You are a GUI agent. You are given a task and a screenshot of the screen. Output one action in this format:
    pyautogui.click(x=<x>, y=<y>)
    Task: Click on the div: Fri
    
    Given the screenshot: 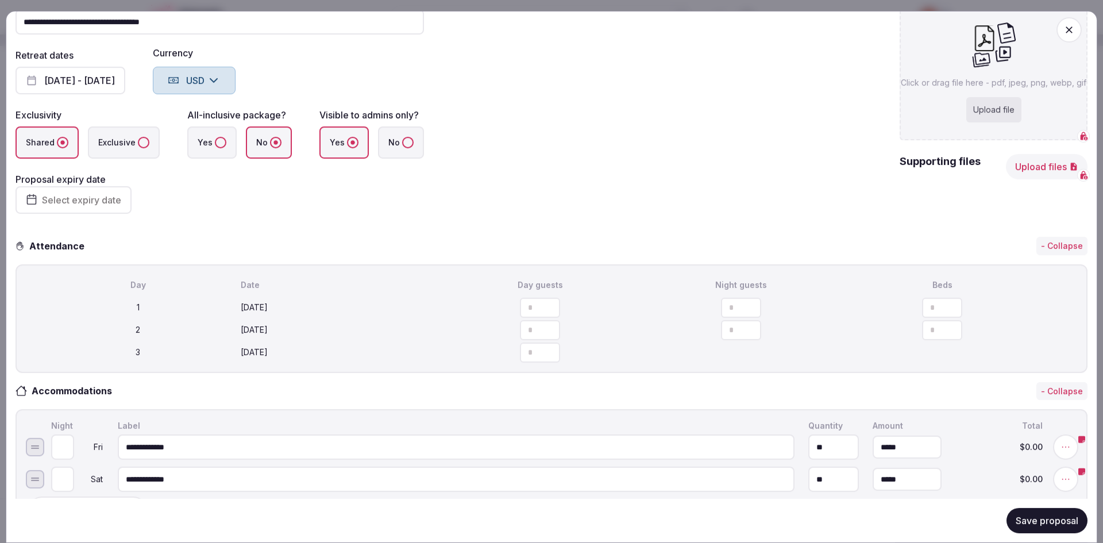 What is the action you would take?
    pyautogui.click(x=90, y=447)
    